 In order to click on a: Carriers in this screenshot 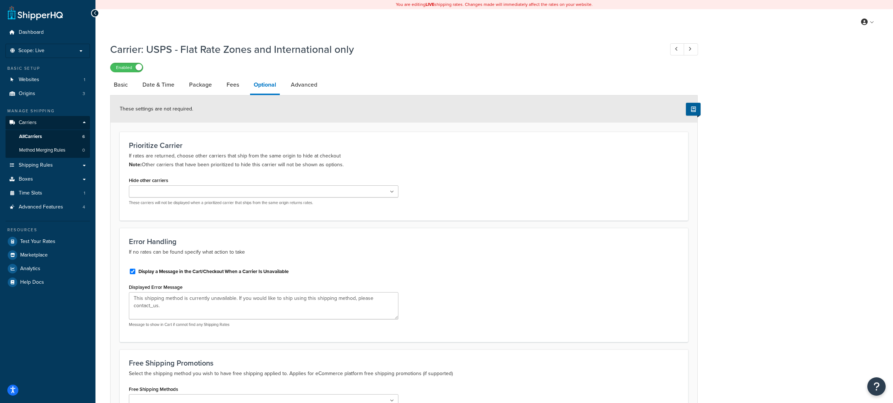, I will do `click(48, 123)`.